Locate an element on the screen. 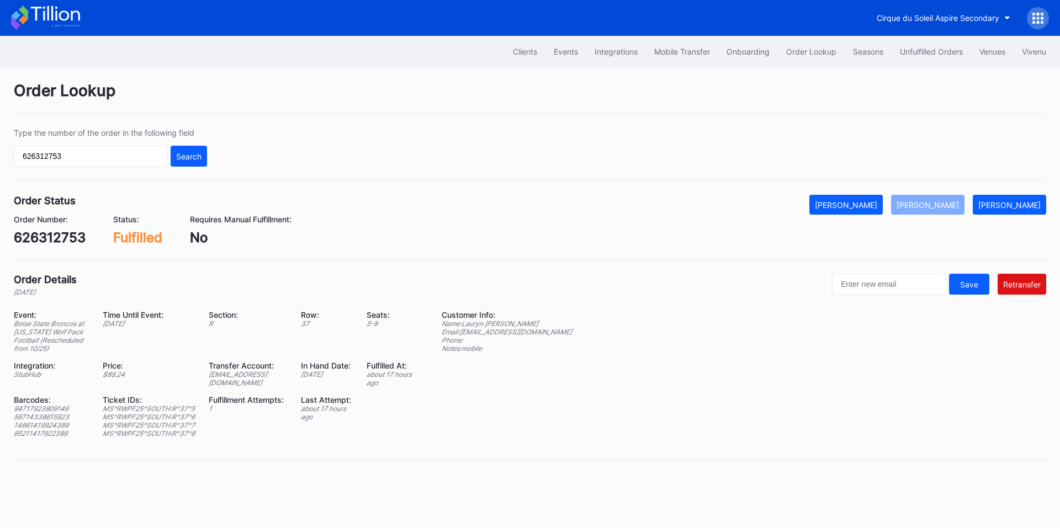 The height and width of the screenshot is (528, 1060). div: MS^RWPF25^SOUTH:R^37^7 is located at coordinates (148, 425).